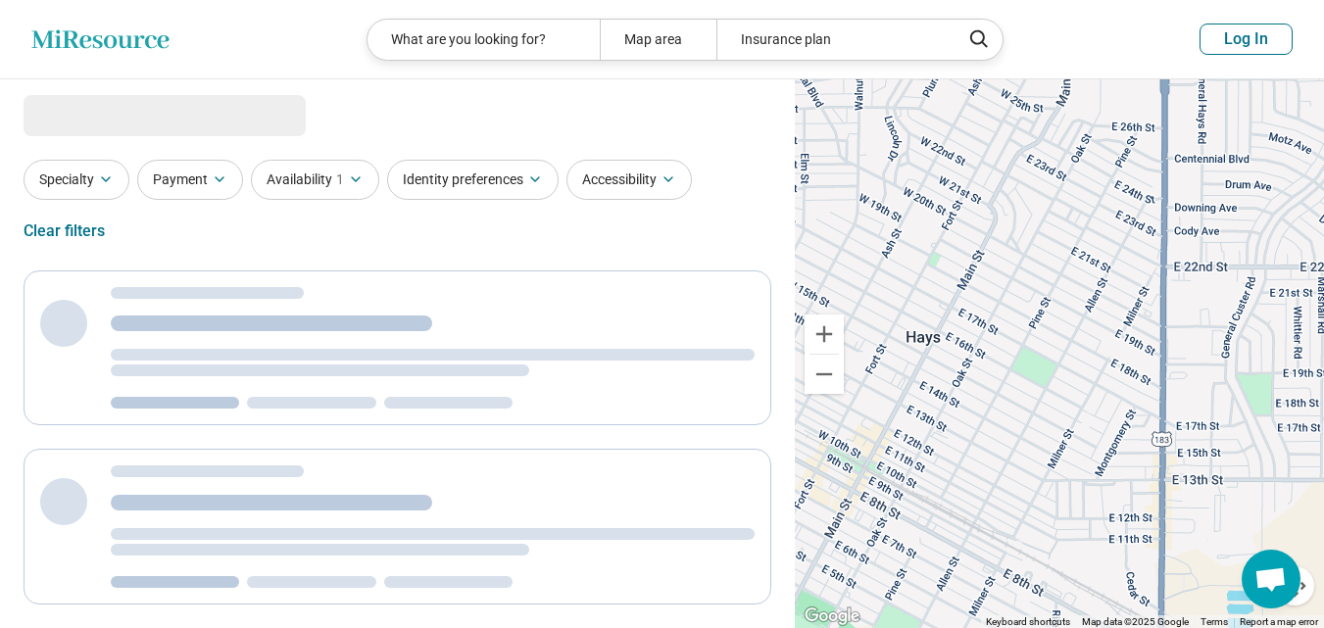 This screenshot has width=1324, height=628. I want to click on button: Log In, so click(1245, 39).